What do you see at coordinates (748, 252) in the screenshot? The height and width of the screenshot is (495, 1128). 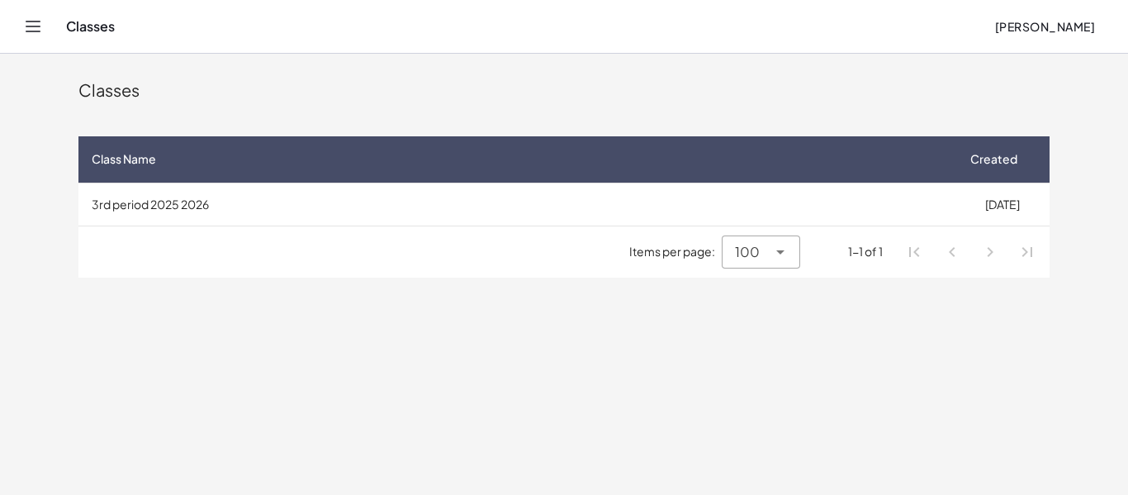 I see `span: 100` at bounding box center [748, 252].